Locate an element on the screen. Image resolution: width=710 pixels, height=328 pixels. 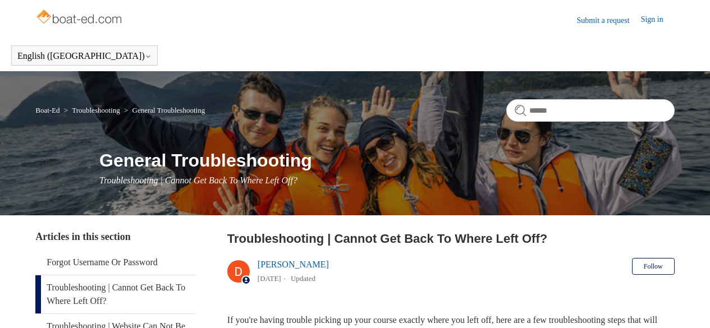
span: Troubleshooting | Cannot Get Back To Where Left Off? is located at coordinates (198, 180).